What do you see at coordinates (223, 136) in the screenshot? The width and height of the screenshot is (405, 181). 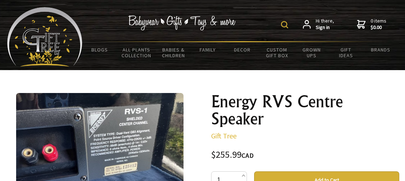 I see `a: Gift Tree` at bounding box center [223, 136].